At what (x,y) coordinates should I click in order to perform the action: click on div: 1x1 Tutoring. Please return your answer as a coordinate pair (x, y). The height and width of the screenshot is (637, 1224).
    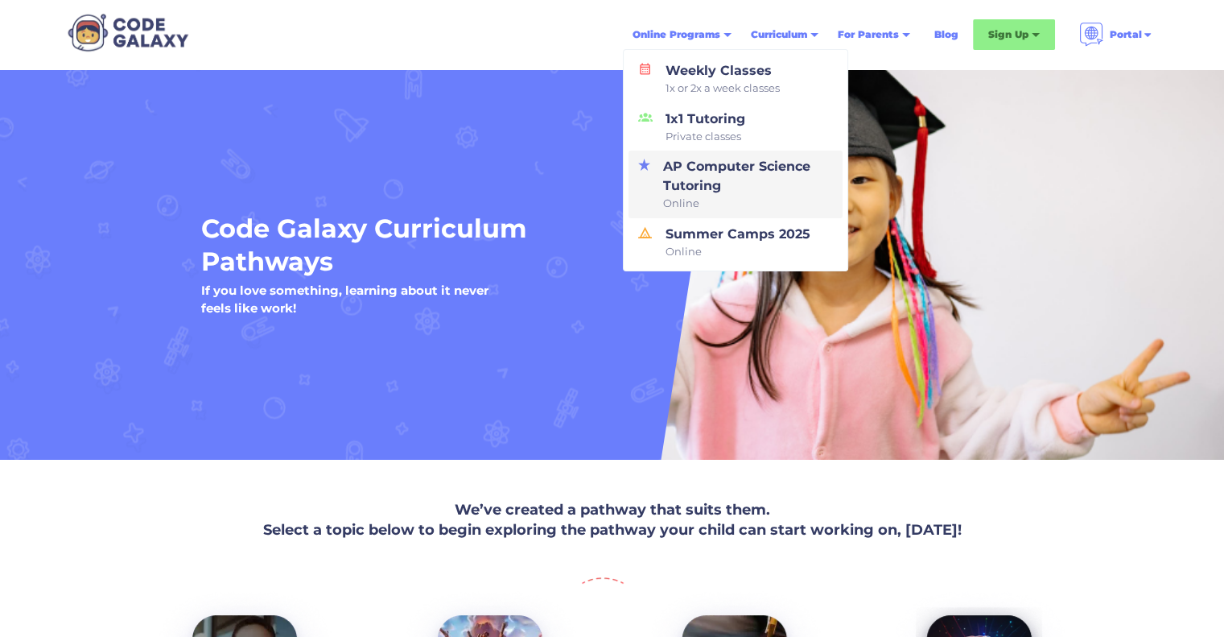
    Looking at the image, I should click on (702, 127).